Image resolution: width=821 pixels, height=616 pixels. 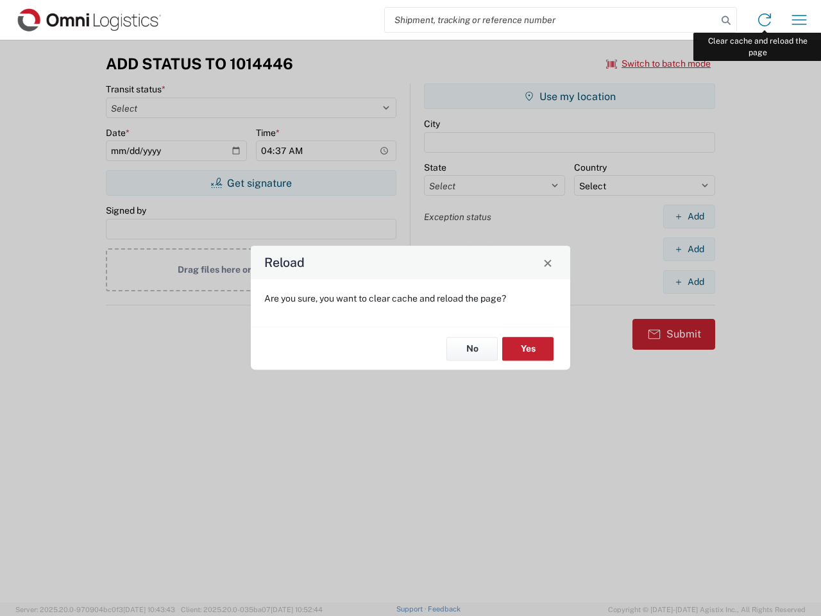 What do you see at coordinates (528, 348) in the screenshot?
I see `button: Yes` at bounding box center [528, 348].